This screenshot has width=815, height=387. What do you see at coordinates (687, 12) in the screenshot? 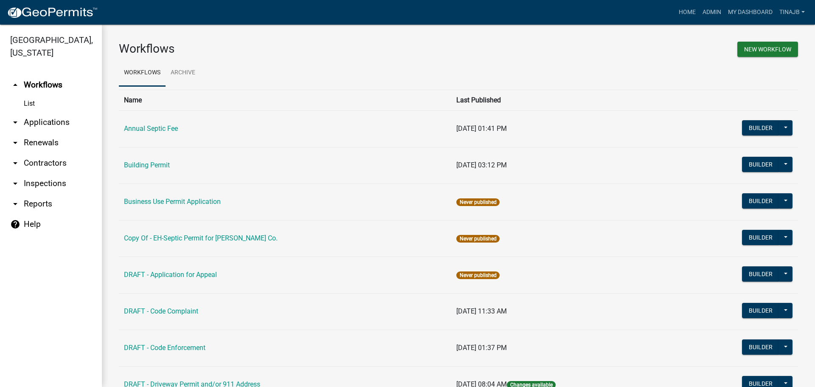
I see `a: Home` at bounding box center [687, 12].